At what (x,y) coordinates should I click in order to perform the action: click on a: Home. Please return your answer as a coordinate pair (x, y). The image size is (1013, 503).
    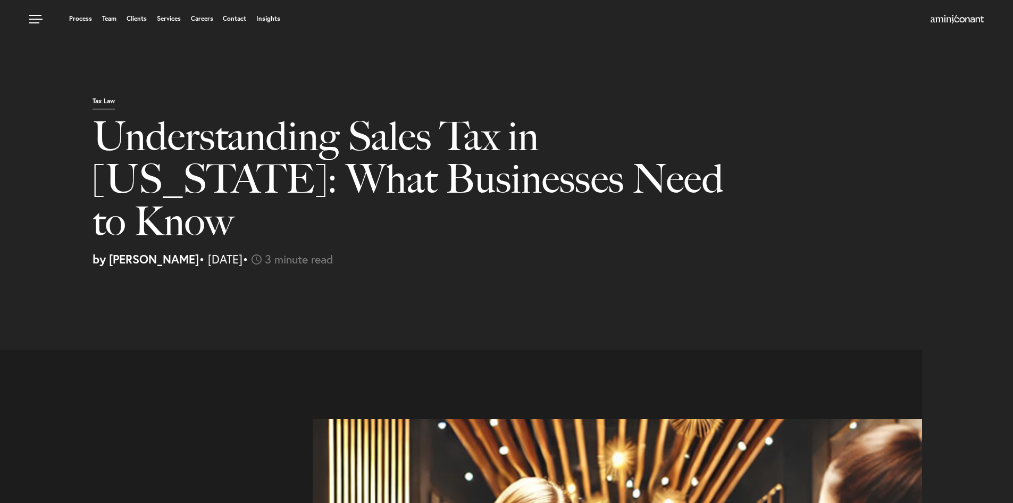
    Looking at the image, I should click on (958, 20).